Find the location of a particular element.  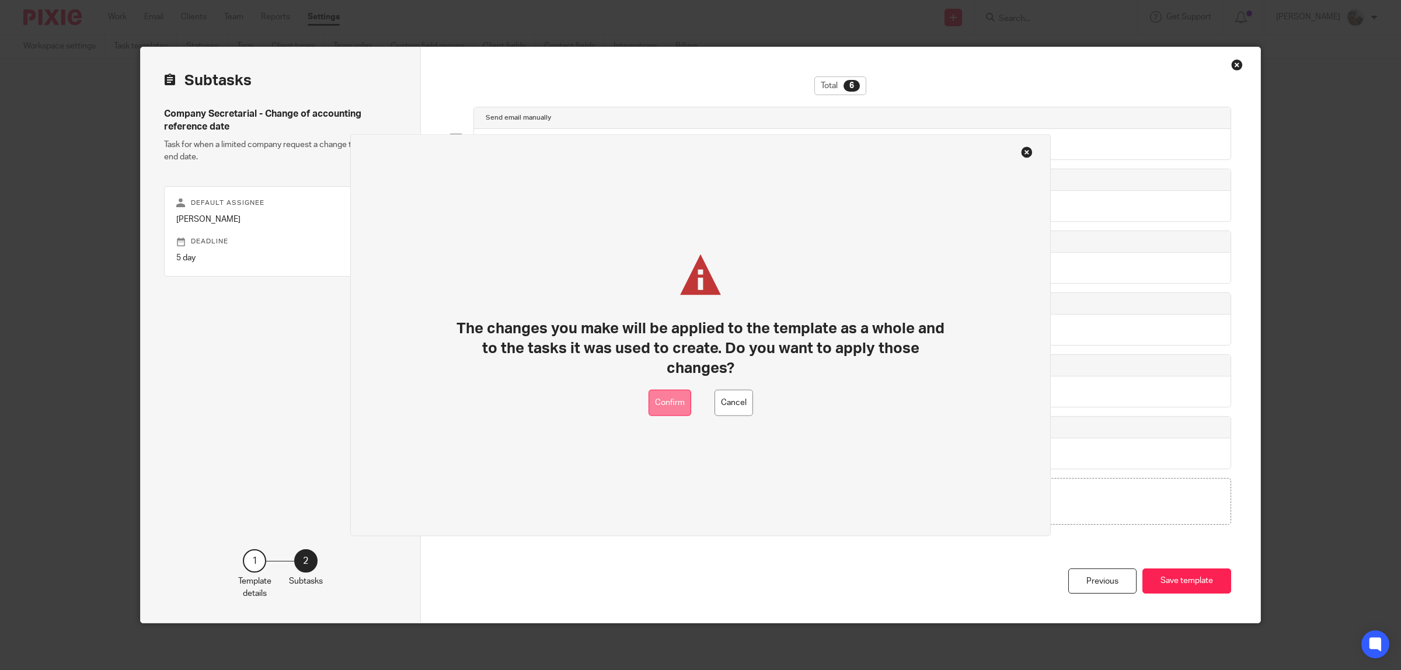

div: Close this dialog window is located at coordinates (1237, 65).